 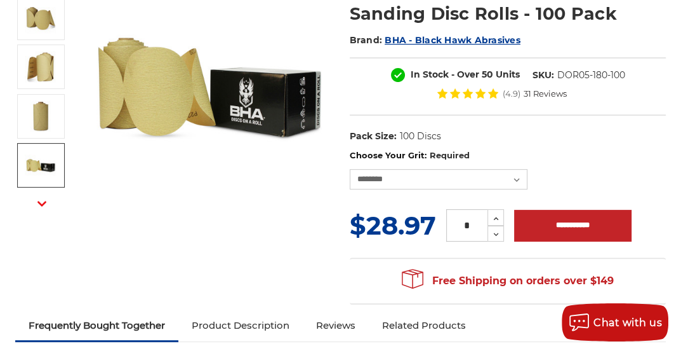 I want to click on small: Required, so click(x=449, y=155).